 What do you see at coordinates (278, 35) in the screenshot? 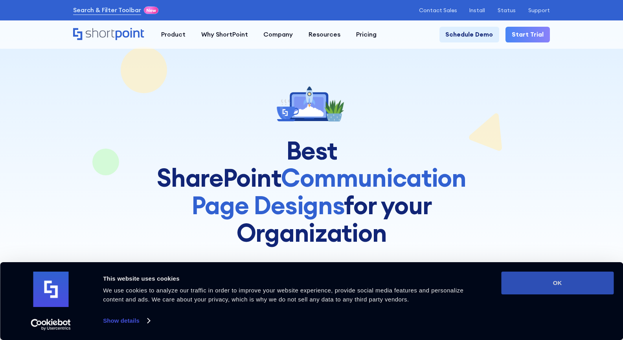
I see `a: Company` at bounding box center [278, 35].